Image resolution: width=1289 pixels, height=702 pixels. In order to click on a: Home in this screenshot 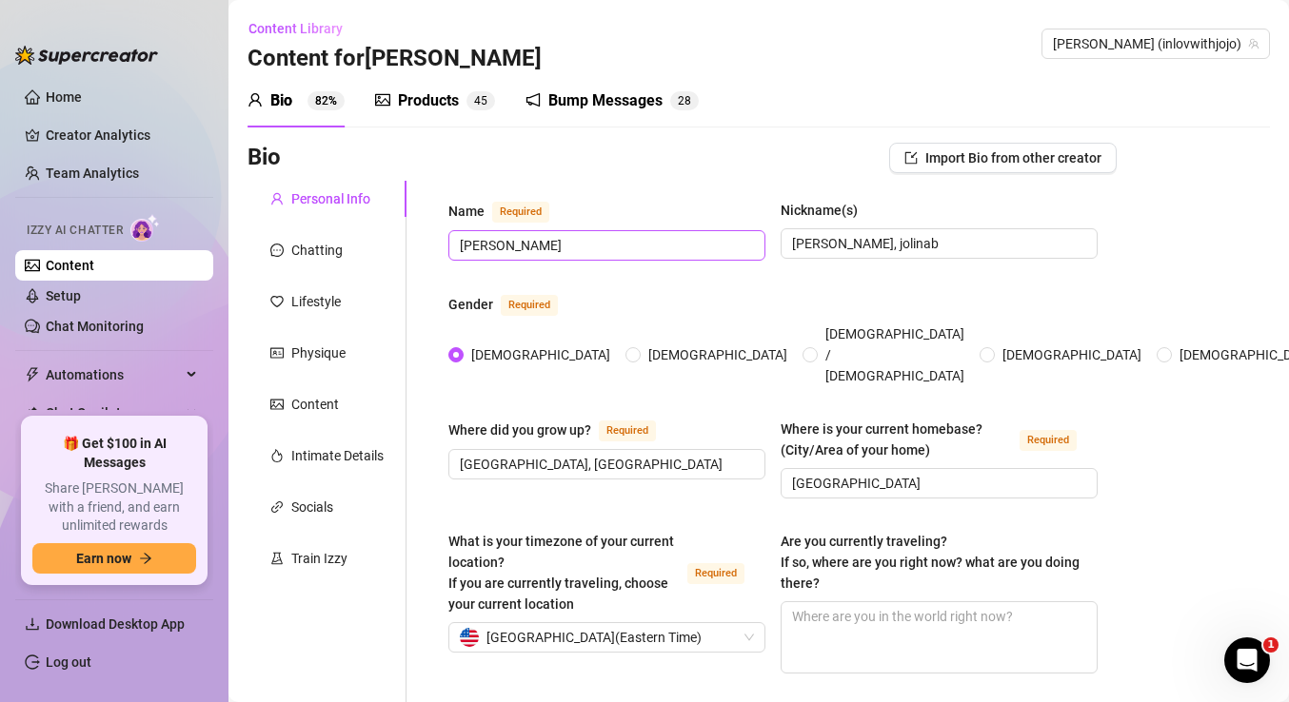, I will do `click(64, 97)`.